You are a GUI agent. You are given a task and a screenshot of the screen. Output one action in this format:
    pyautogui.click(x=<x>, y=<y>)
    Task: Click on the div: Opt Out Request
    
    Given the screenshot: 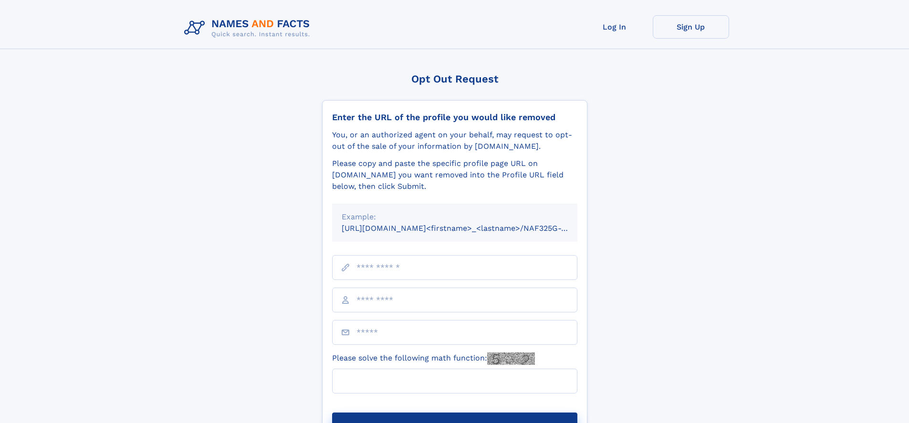 What is the action you would take?
    pyautogui.click(x=455, y=79)
    